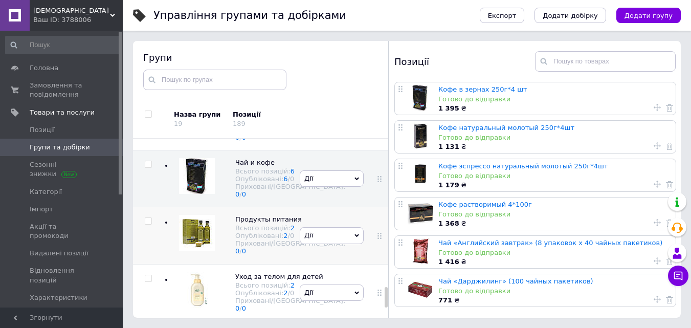  I want to click on b: 1 368, so click(449, 223).